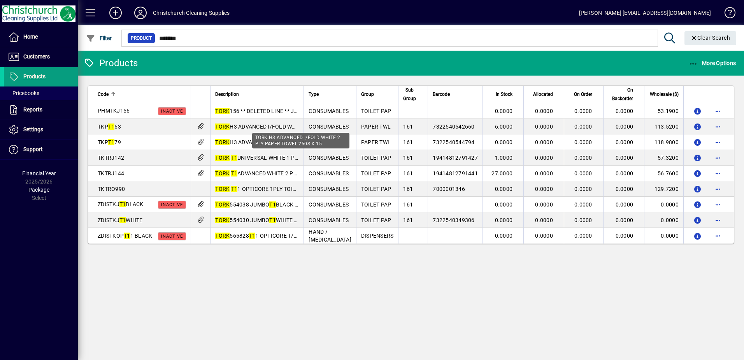 This screenshot has height=360, width=744. I want to click on span: Product, so click(141, 38).